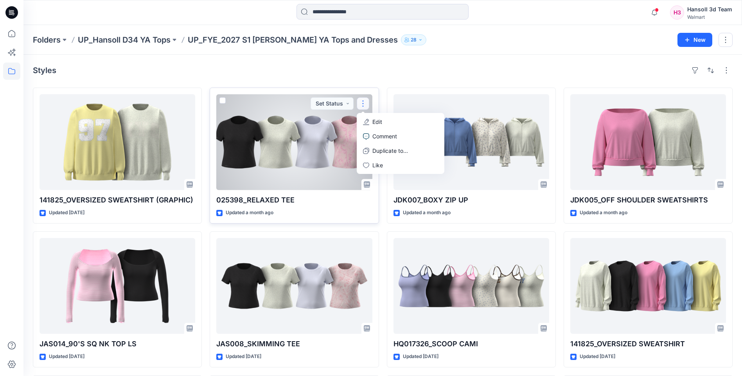  I want to click on p: Folders, so click(47, 40).